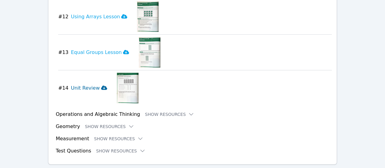 This screenshot has width=385, height=168. I want to click on h3: Test Questions, so click(73, 151).